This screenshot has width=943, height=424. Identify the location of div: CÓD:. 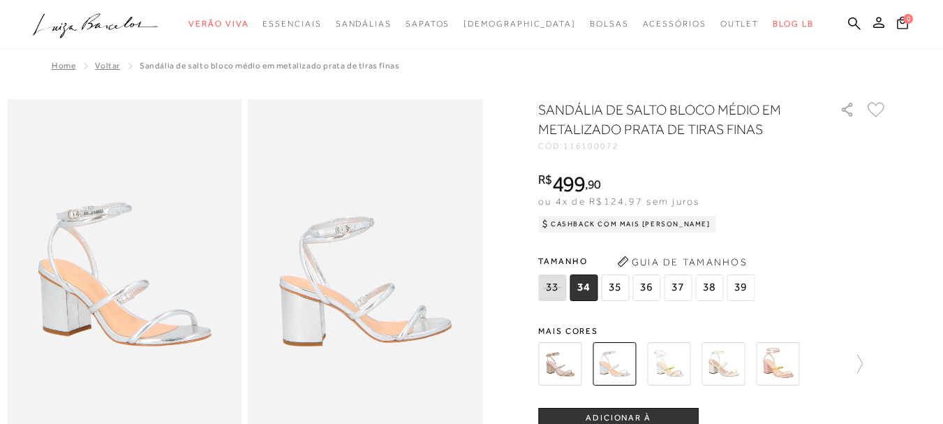
(678, 146).